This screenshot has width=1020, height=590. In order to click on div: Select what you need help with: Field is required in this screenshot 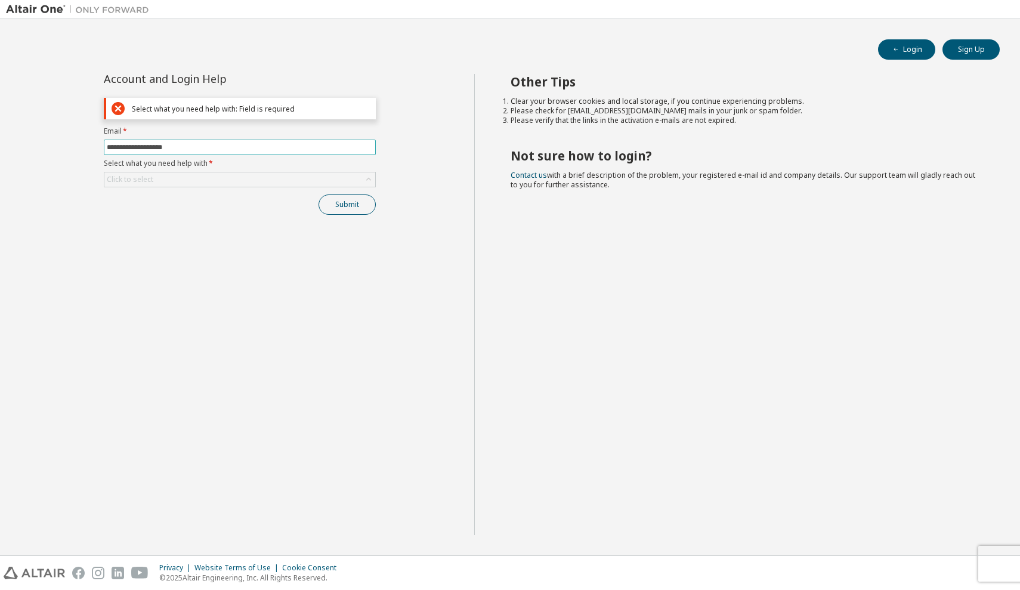, I will do `click(251, 109)`.